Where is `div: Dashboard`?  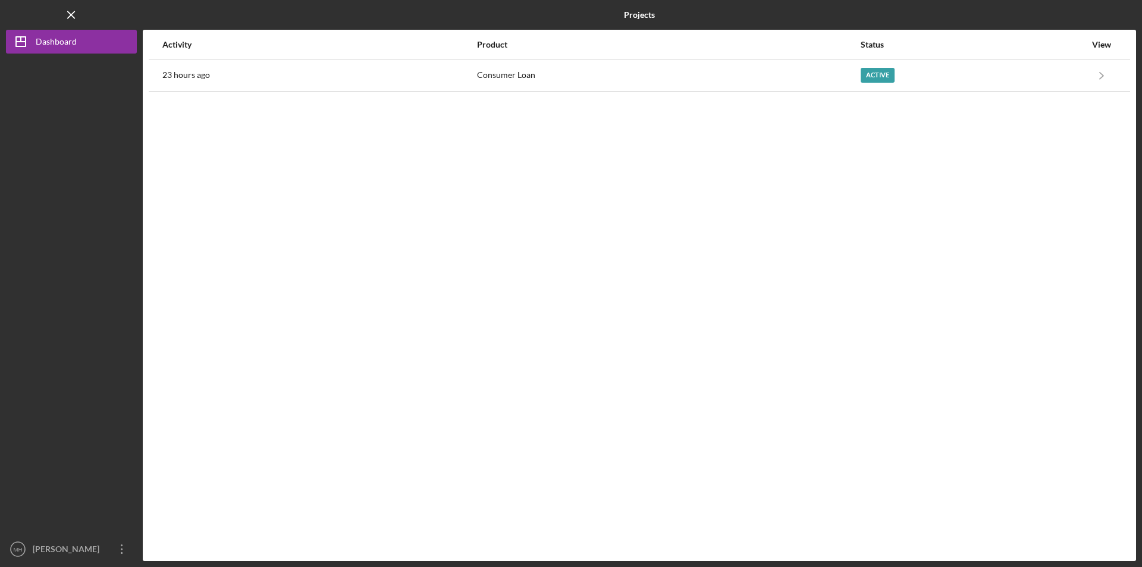 div: Dashboard is located at coordinates (56, 43).